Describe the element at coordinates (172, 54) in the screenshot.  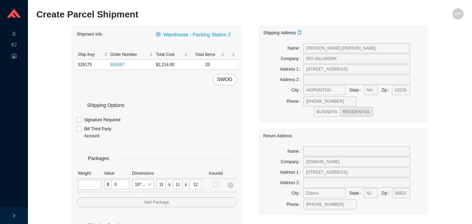
I see `th: Total Cost sortable` at that location.